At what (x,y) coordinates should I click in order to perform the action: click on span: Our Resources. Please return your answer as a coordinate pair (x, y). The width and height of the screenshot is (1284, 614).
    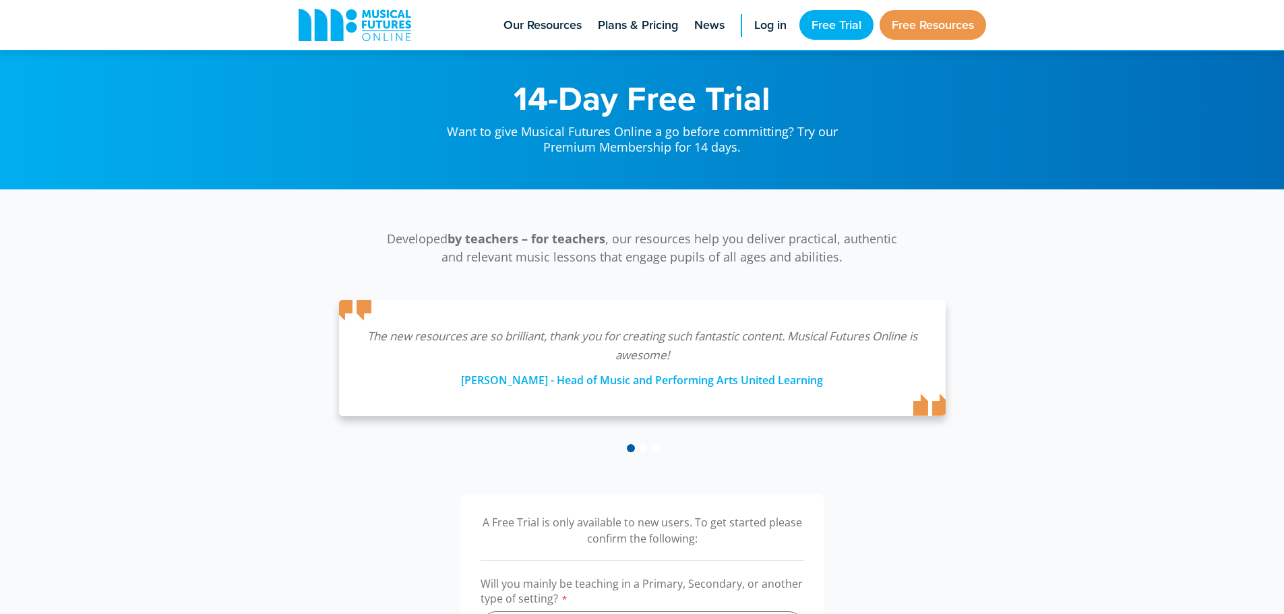
    Looking at the image, I should click on (542, 25).